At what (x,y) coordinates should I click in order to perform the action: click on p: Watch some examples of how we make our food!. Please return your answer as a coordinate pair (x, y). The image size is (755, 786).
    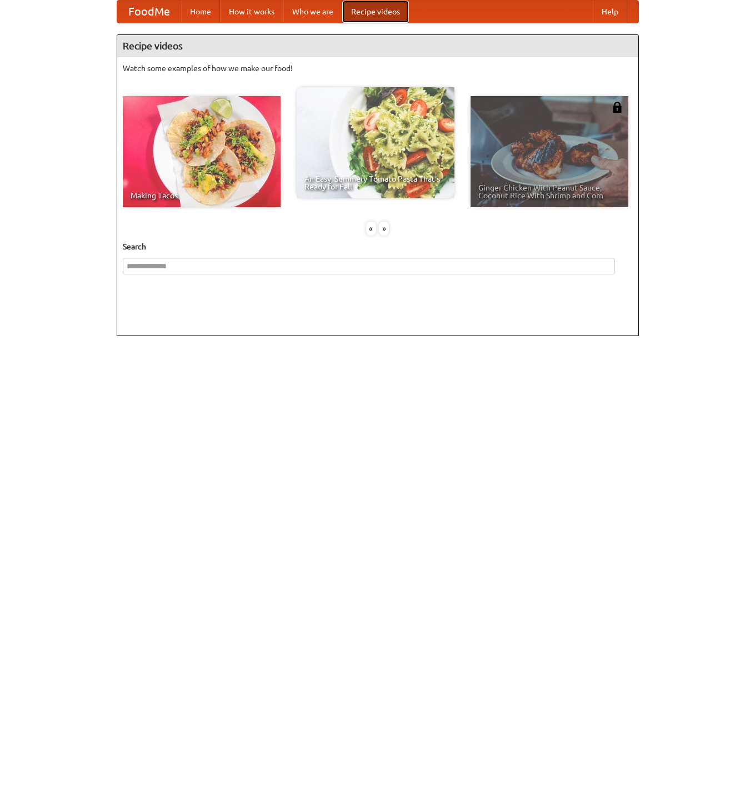
    Looking at the image, I should click on (378, 68).